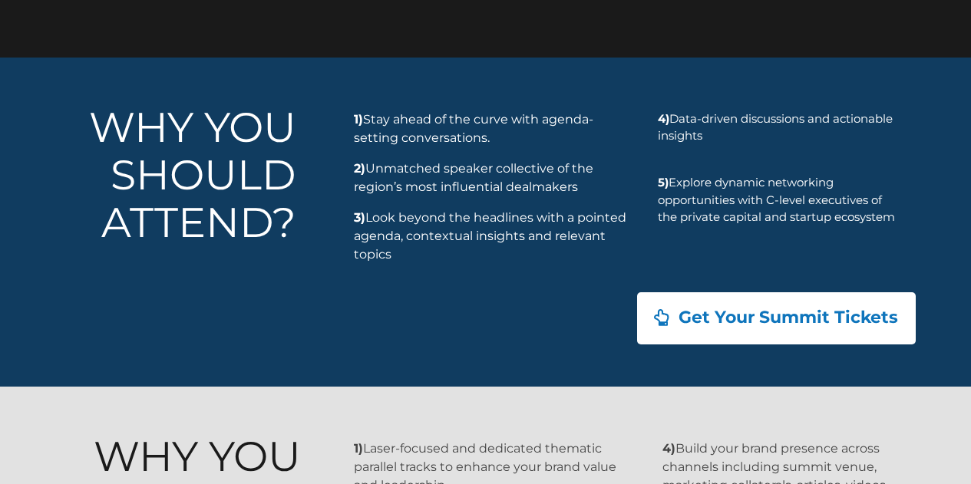 Image resolution: width=971 pixels, height=484 pixels. Describe the element at coordinates (776, 318) in the screenshot. I see `a: Get Your Summit Tickets` at that location.